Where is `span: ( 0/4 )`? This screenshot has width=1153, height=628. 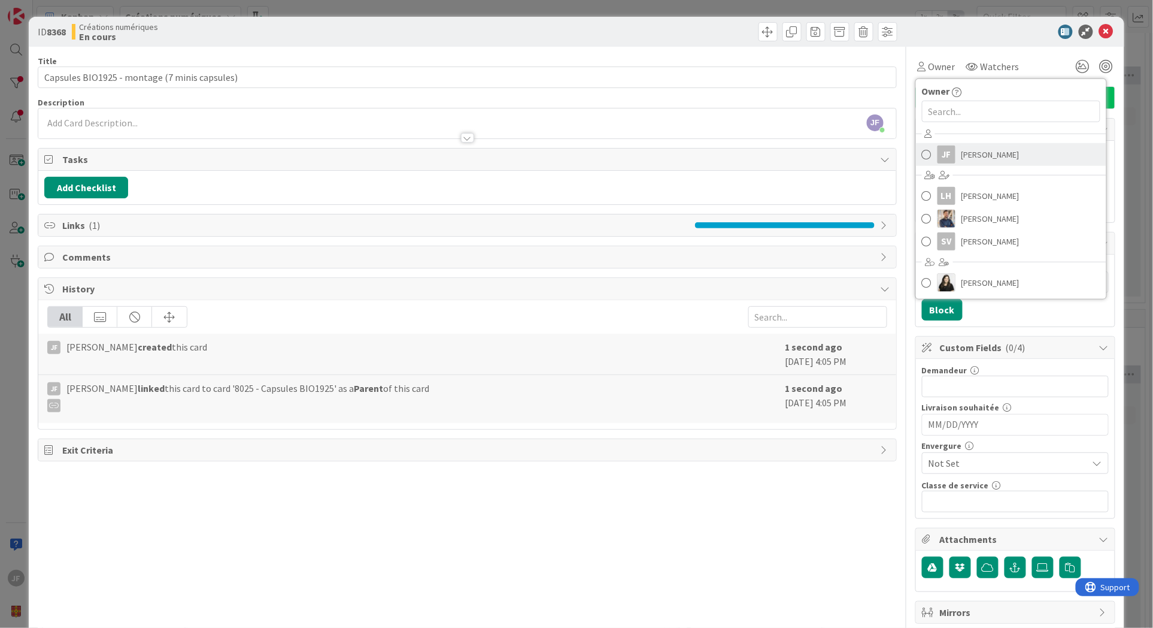
span: ( 0/4 ) is located at coordinates (1016, 347).